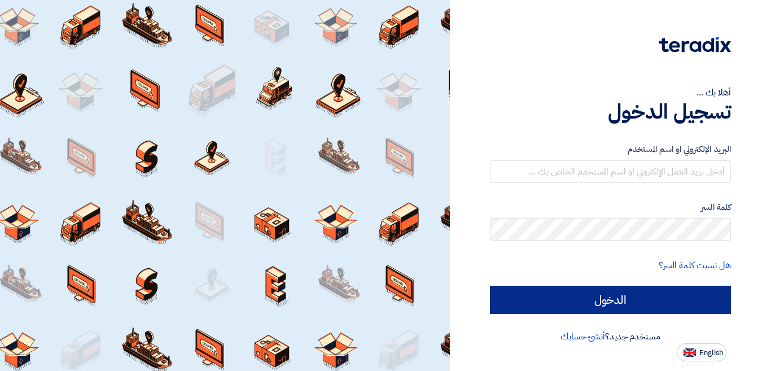 The image size is (771, 371). I want to click on h1: تسجيل الدخول, so click(611, 112).